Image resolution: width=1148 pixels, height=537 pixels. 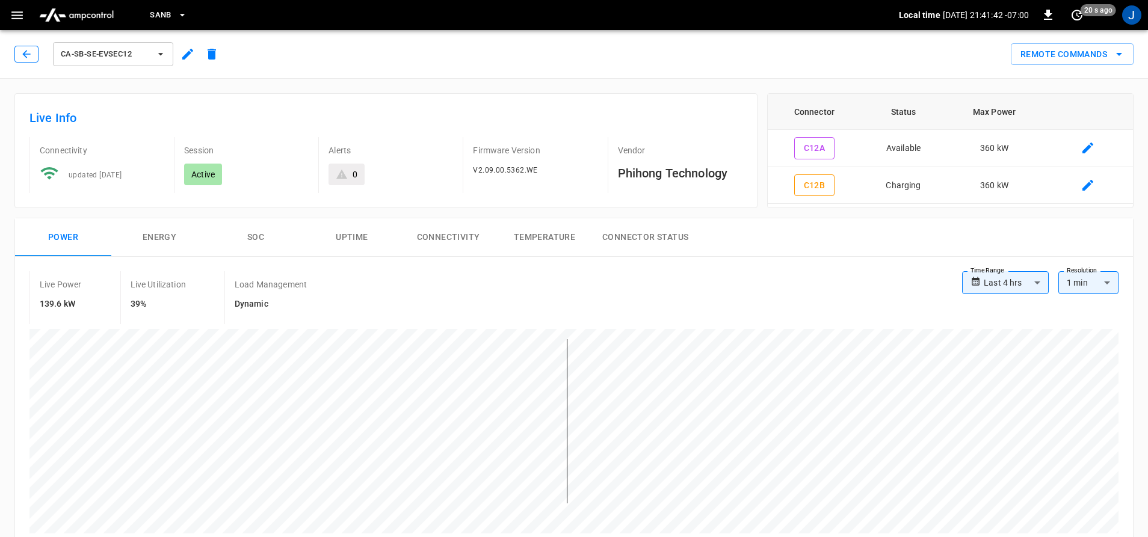 I want to click on p: Live Power, so click(x=61, y=285).